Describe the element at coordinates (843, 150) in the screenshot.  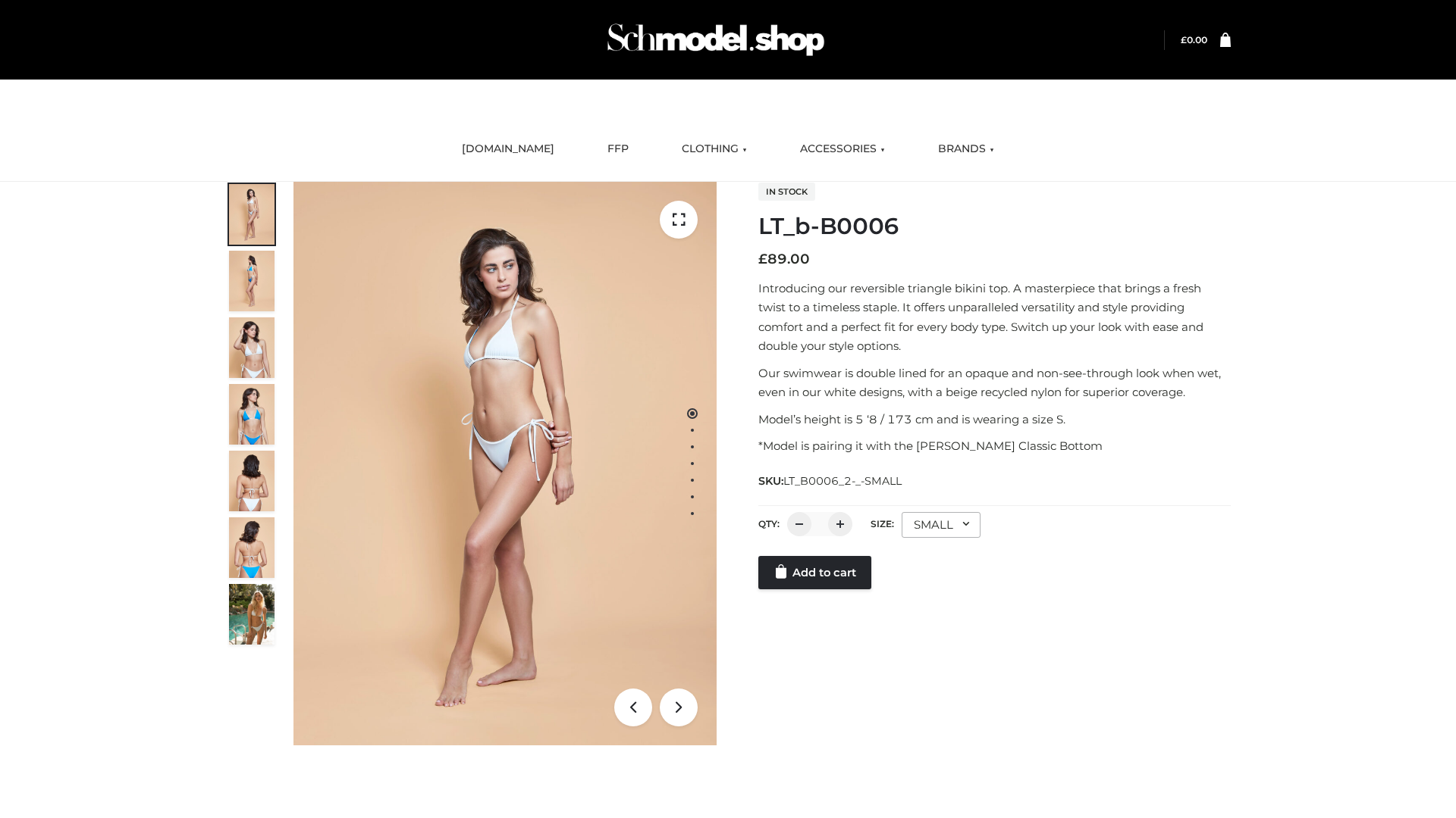
I see `a: ACCESSORIES` at that location.